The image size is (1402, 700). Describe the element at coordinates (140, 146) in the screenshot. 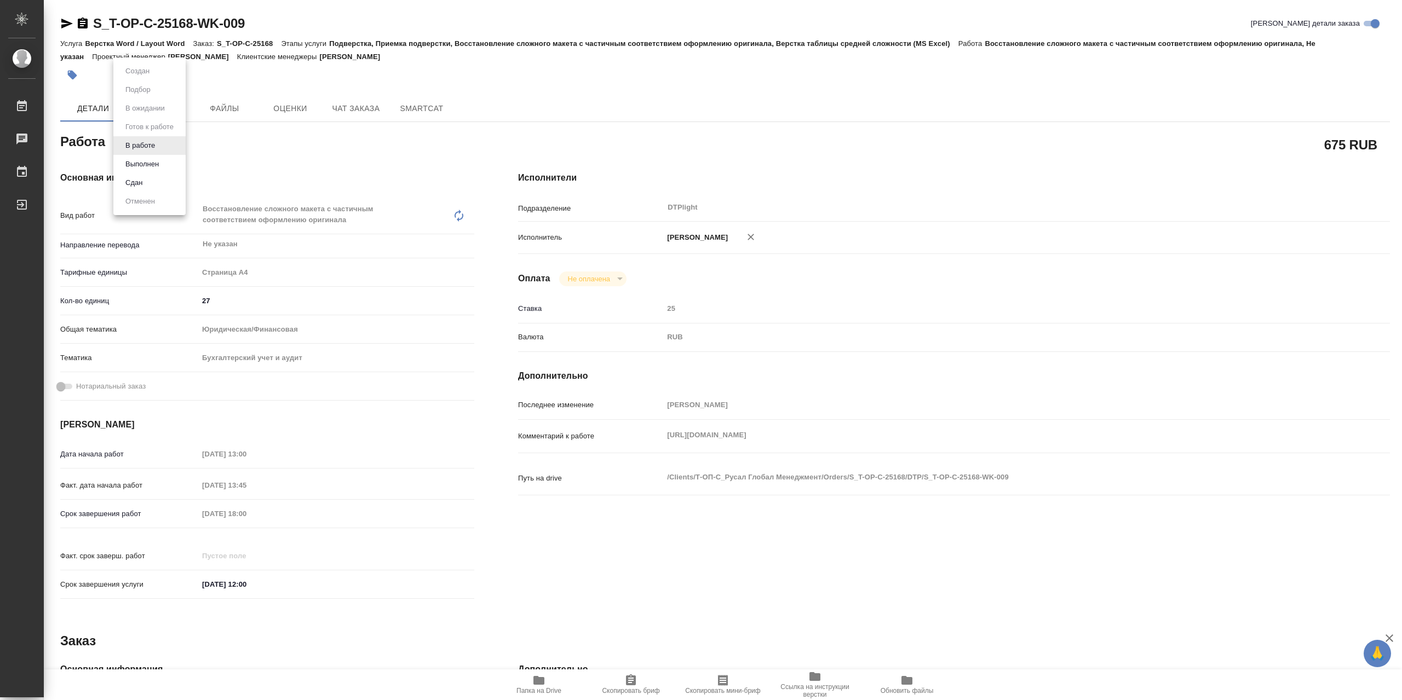

I see `button: В работе` at that location.